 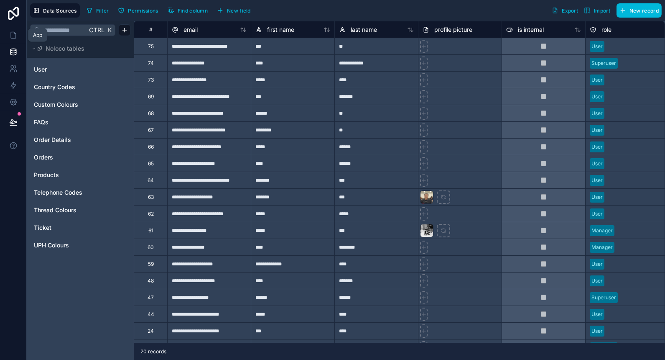 What do you see at coordinates (68, 210) in the screenshot?
I see `a: Thread Colours` at bounding box center [68, 210].